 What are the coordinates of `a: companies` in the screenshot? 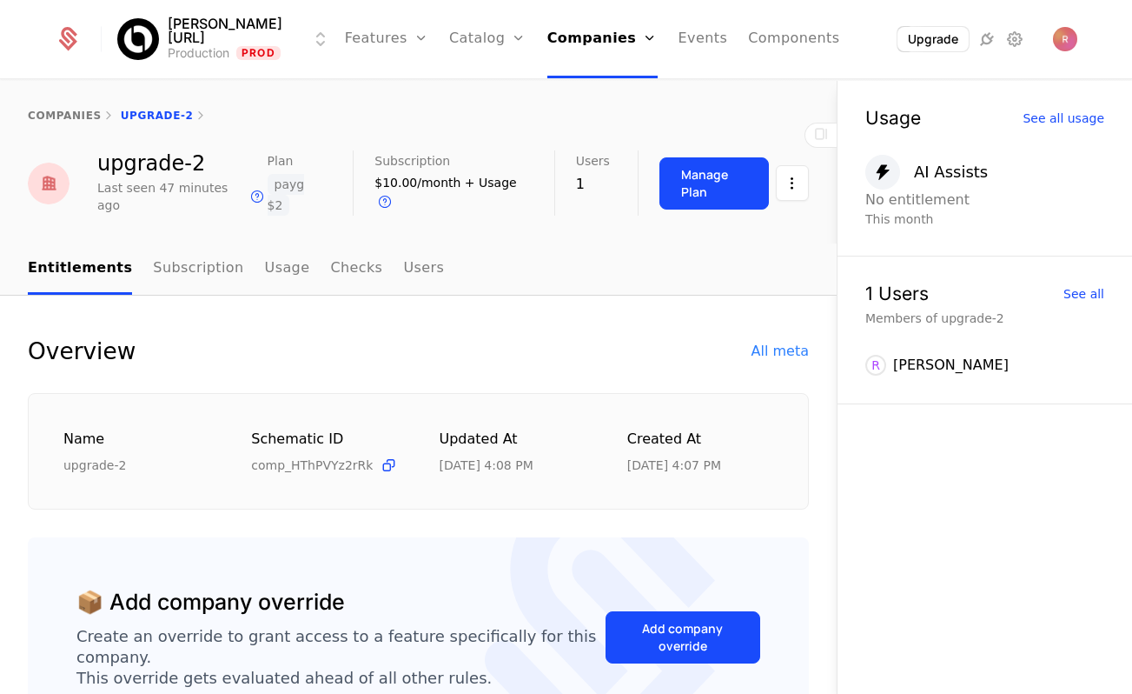 It's located at (64, 116).